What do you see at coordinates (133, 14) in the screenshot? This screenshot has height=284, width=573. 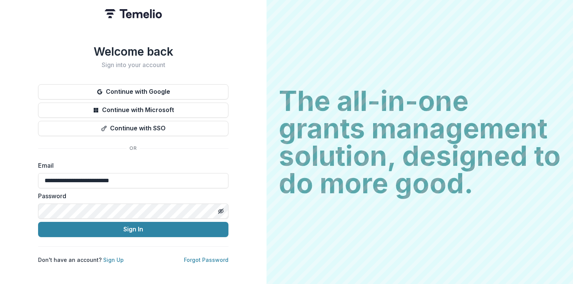 I see `img: Temelio` at bounding box center [133, 14].